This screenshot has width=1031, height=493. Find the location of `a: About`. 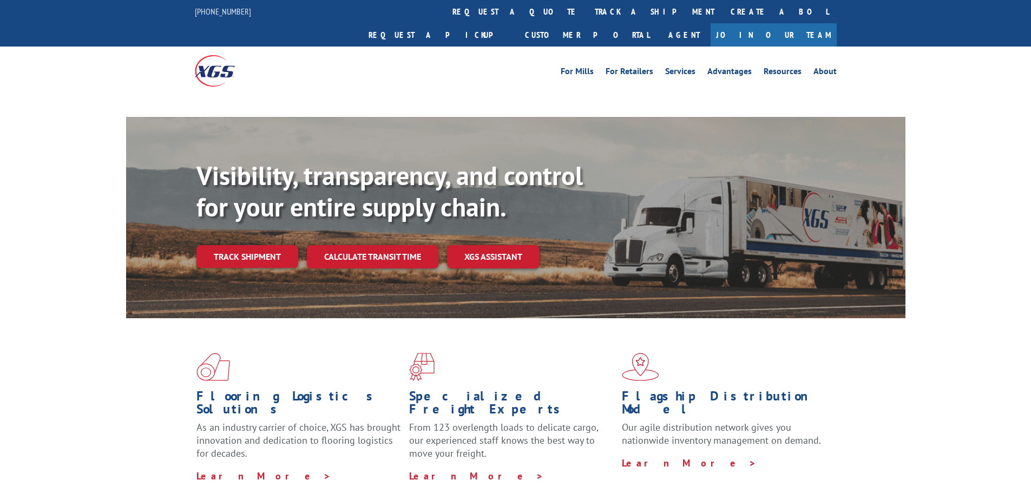

a: About is located at coordinates (825, 73).